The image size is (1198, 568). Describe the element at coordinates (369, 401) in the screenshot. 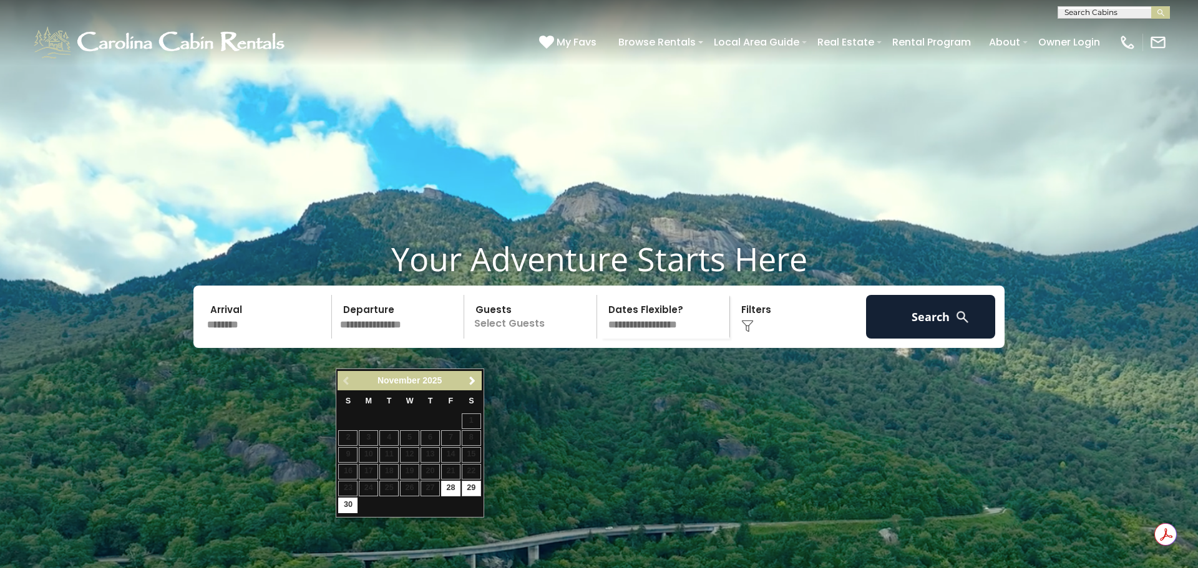

I see `span: Monday` at that location.